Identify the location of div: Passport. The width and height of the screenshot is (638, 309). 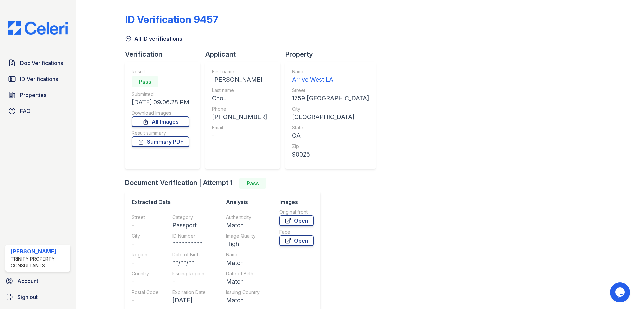
(189, 225).